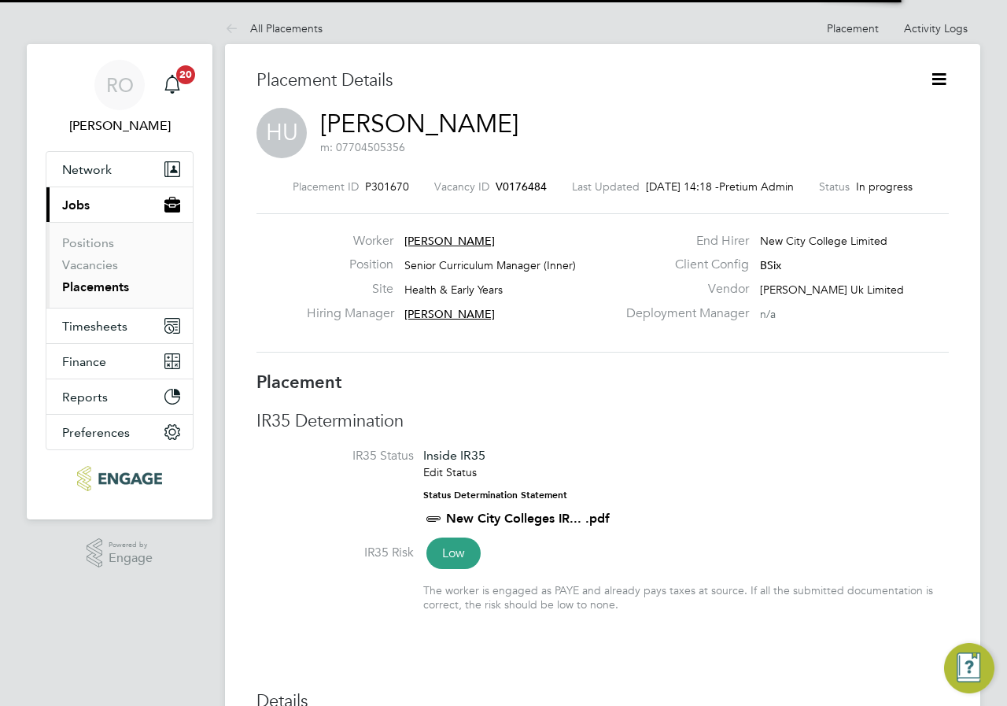  I want to click on a: Placements, so click(95, 286).